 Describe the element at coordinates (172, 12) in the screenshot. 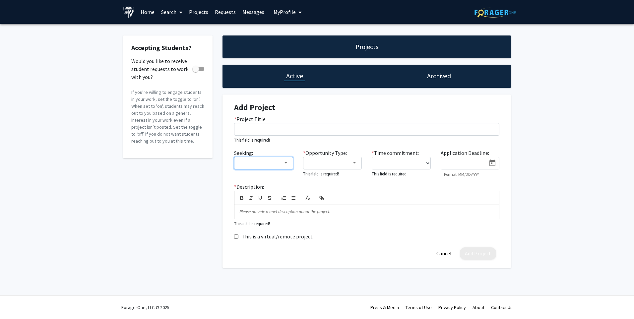

I see `a: Search` at that location.